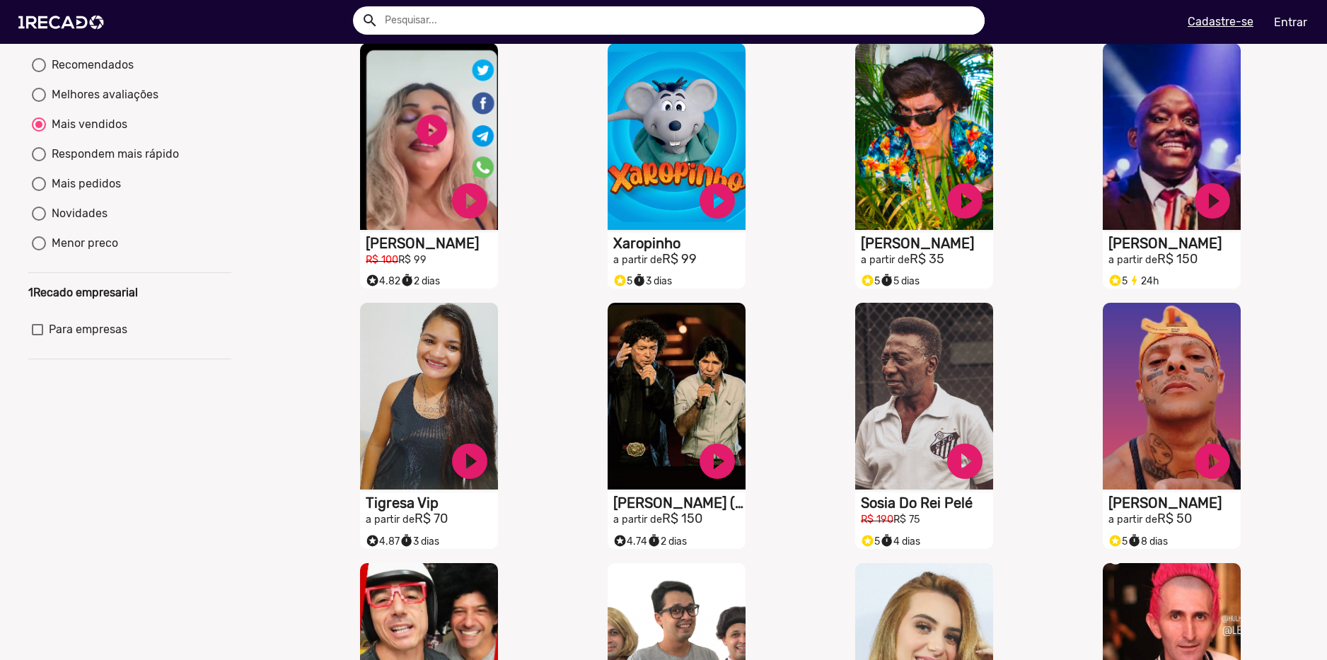  What do you see at coordinates (383, 281) in the screenshot?
I see `span: 4.82` at bounding box center [383, 281].